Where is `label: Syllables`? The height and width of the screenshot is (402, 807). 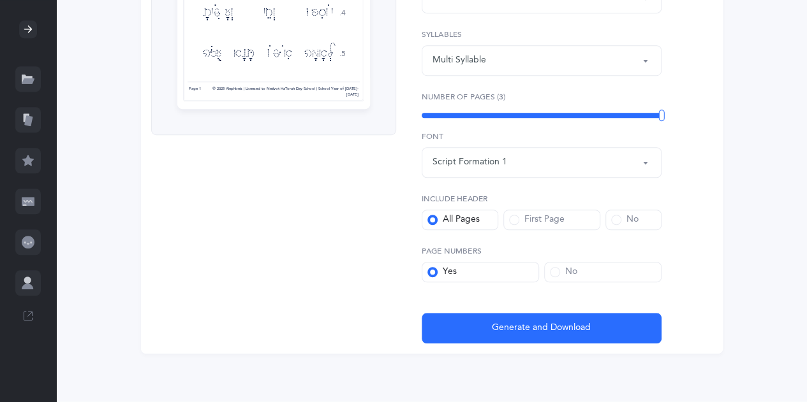
label: Syllables is located at coordinates (541, 34).